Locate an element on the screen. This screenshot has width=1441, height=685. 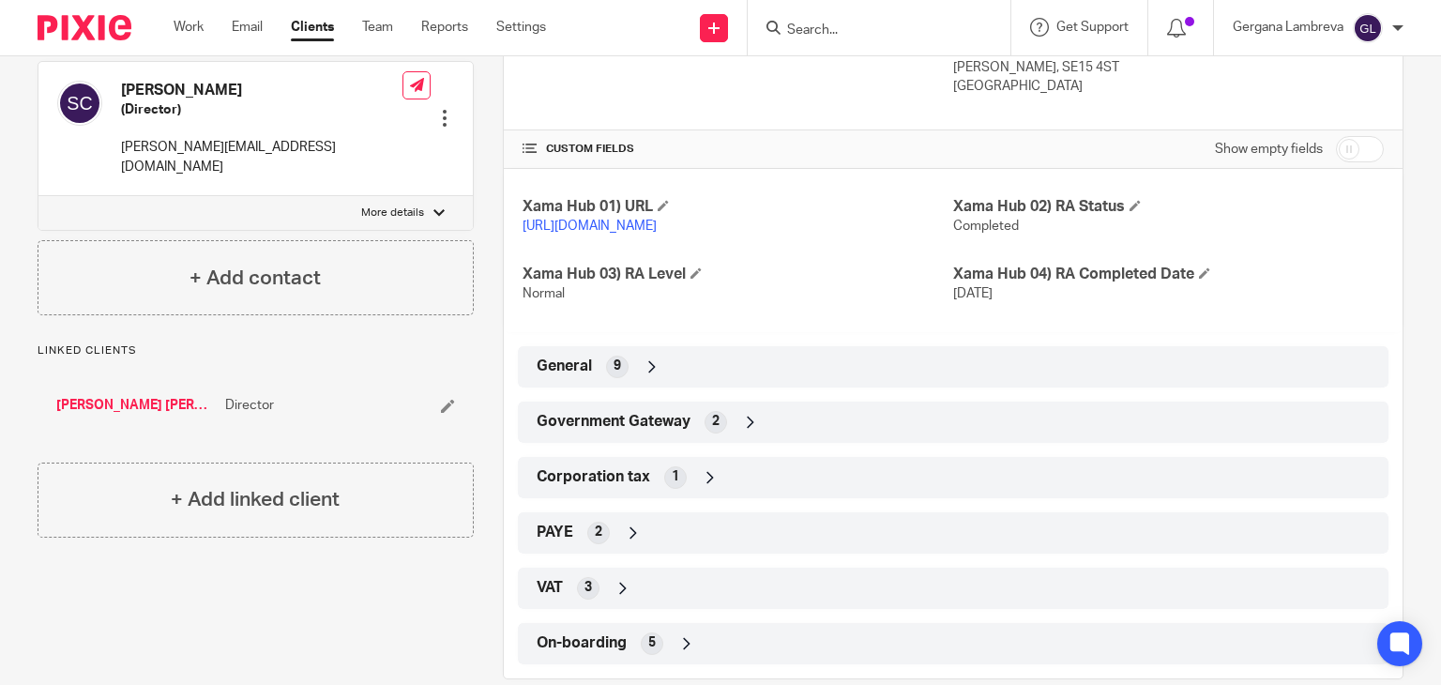
a: Team is located at coordinates (377, 27).